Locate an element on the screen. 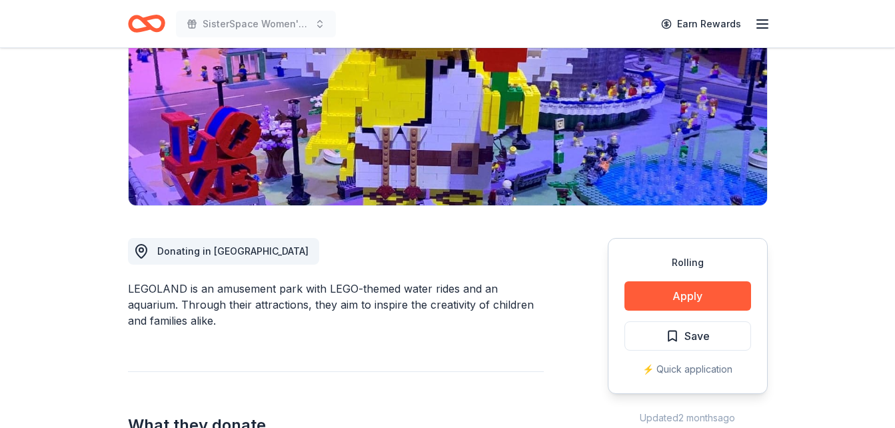  button: Save is located at coordinates (688, 336).